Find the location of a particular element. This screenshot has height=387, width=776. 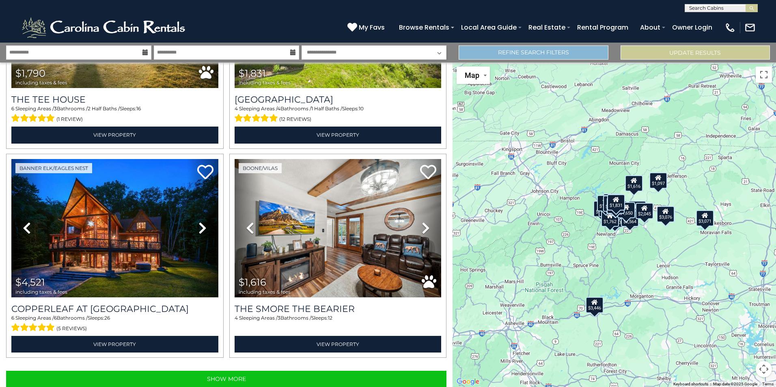

span: $4,521 is located at coordinates (30, 282).